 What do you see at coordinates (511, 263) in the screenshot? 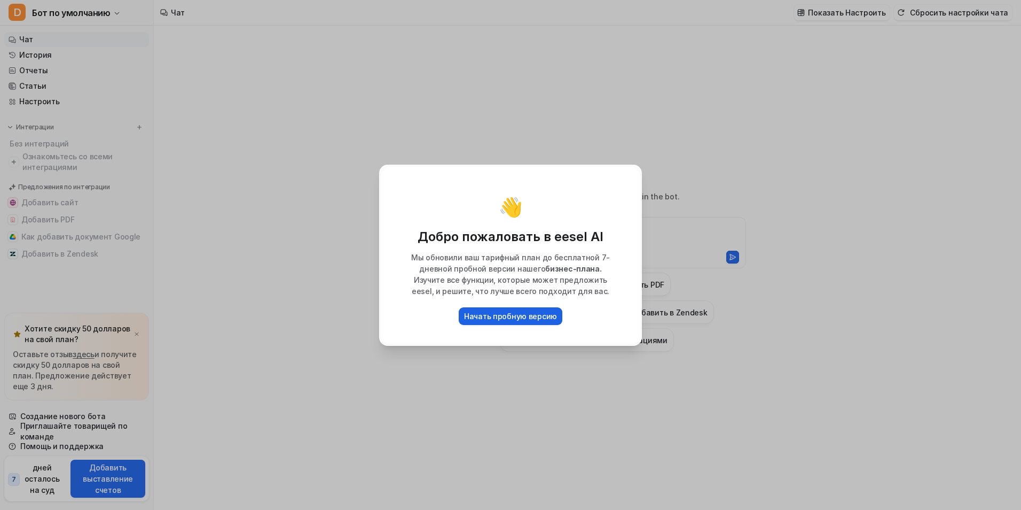
I see `p: Мы обновили ваш тарифный план до бесплатной 7-дневной пробной версии нашего` at bounding box center [511, 263].